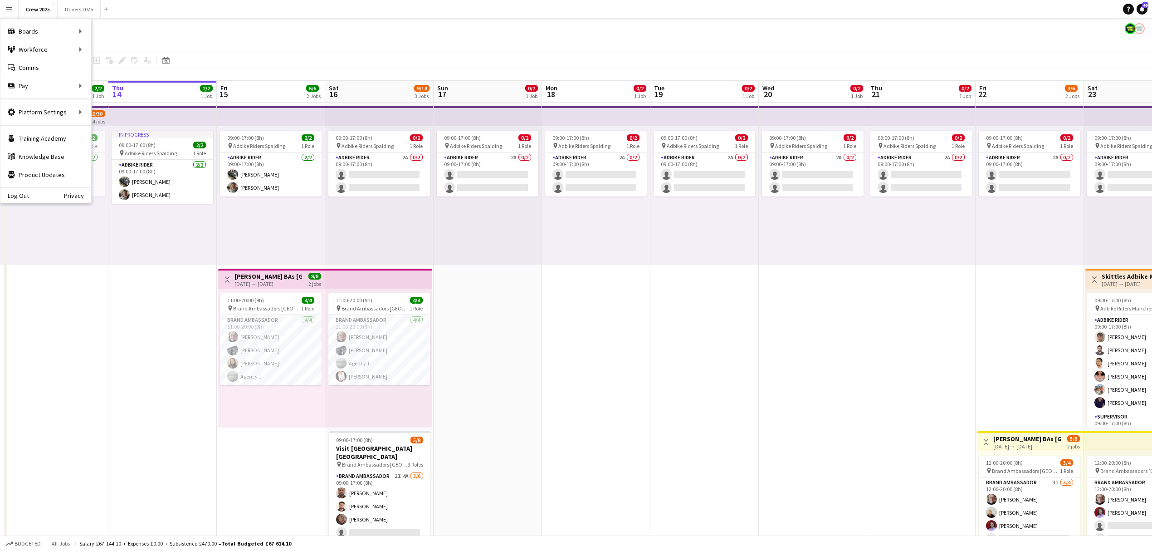  I want to click on span: 23, so click(1092, 94).